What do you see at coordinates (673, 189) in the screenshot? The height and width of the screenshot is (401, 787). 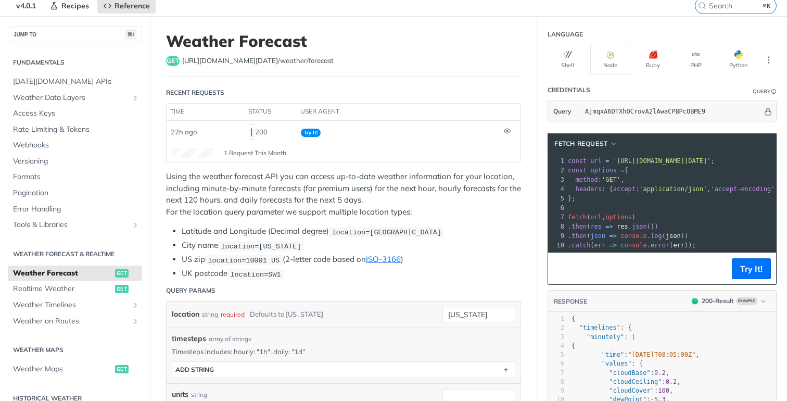 I see `span: 'application/json'` at bounding box center [673, 189].